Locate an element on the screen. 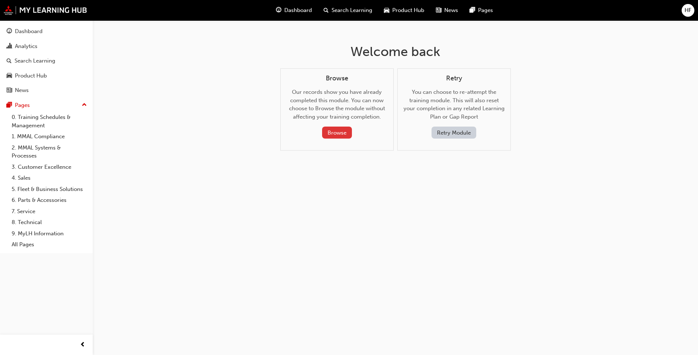 This screenshot has height=355, width=698. a: 2. MMAL Systems & Processes is located at coordinates (49, 152).